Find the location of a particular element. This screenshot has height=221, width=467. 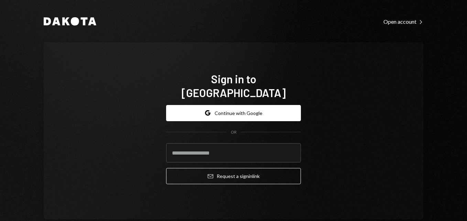

div: OR is located at coordinates (233, 132).